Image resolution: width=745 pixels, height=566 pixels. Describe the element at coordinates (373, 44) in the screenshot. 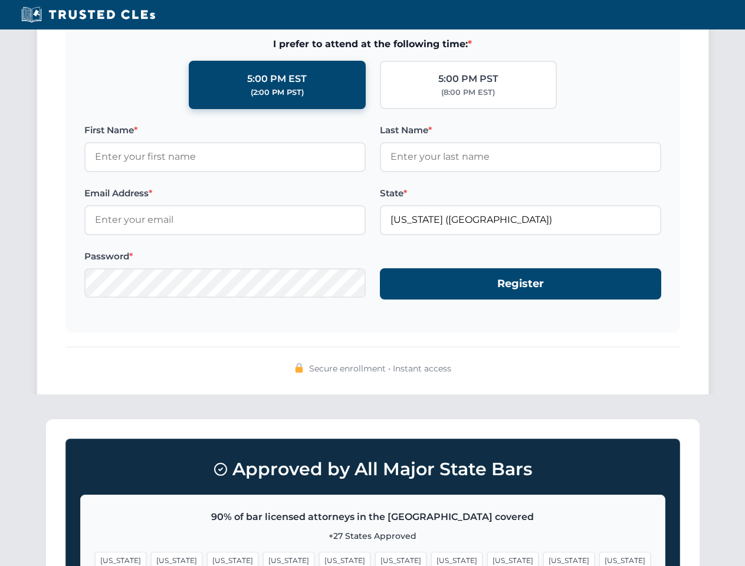

I see `span: I prefer to attend at the following time:` at that location.